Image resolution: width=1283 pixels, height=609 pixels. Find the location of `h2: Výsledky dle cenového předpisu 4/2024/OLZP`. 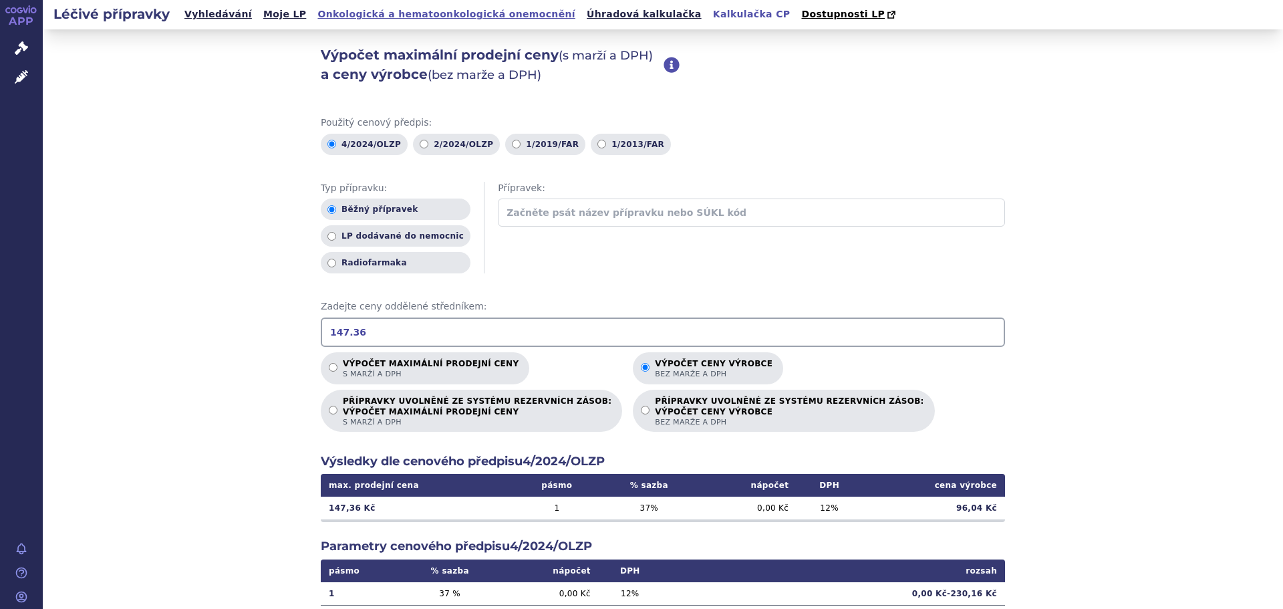

h2: Výsledky dle cenového předpisu 4/2024/OLZP is located at coordinates (663, 461).